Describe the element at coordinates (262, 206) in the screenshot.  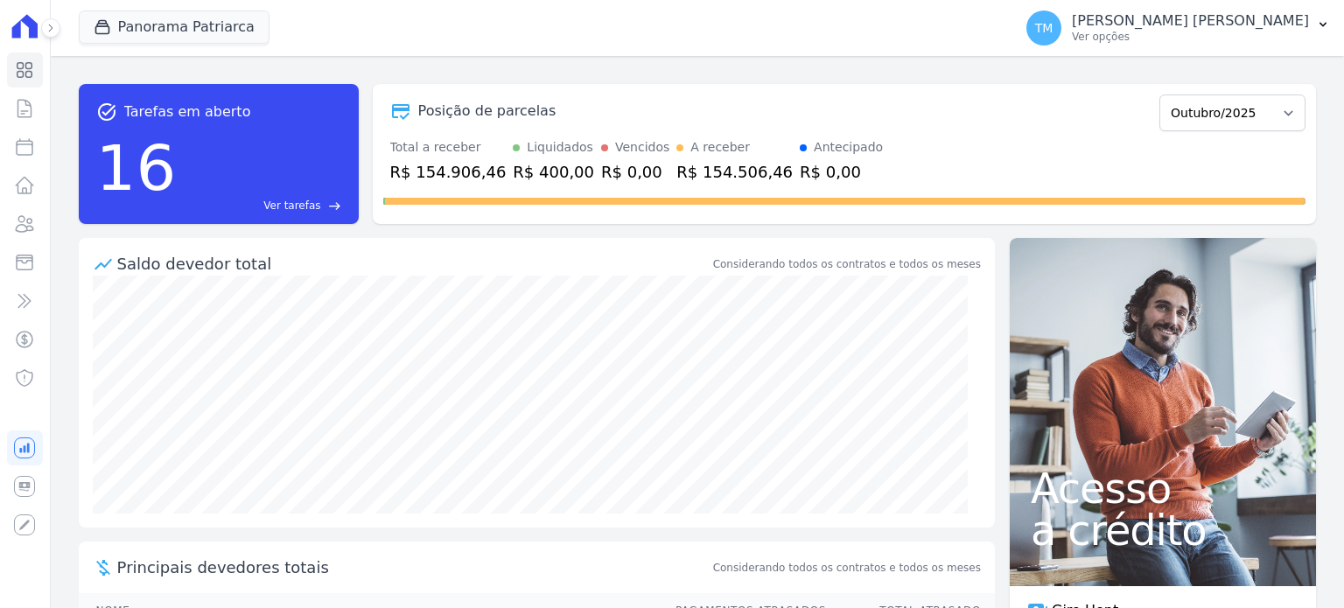
I see `a: Ver tarefas east` at that location.